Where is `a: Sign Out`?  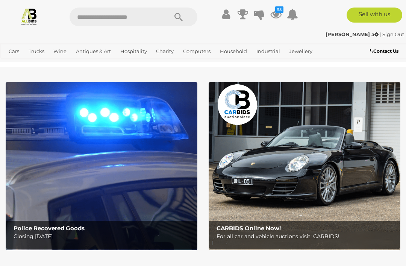 a: Sign Out is located at coordinates (393, 34).